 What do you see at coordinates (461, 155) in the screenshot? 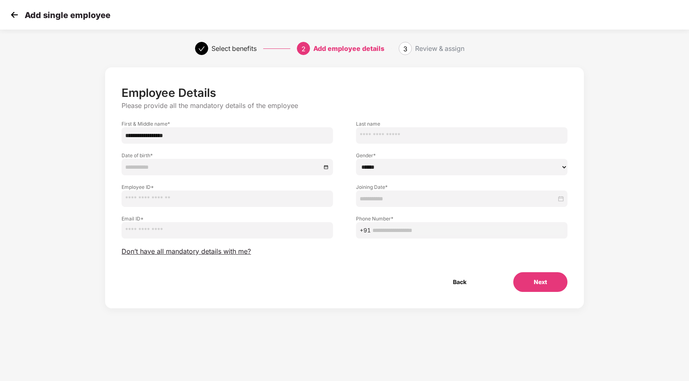
I see `label: Gender` at bounding box center [461, 155].